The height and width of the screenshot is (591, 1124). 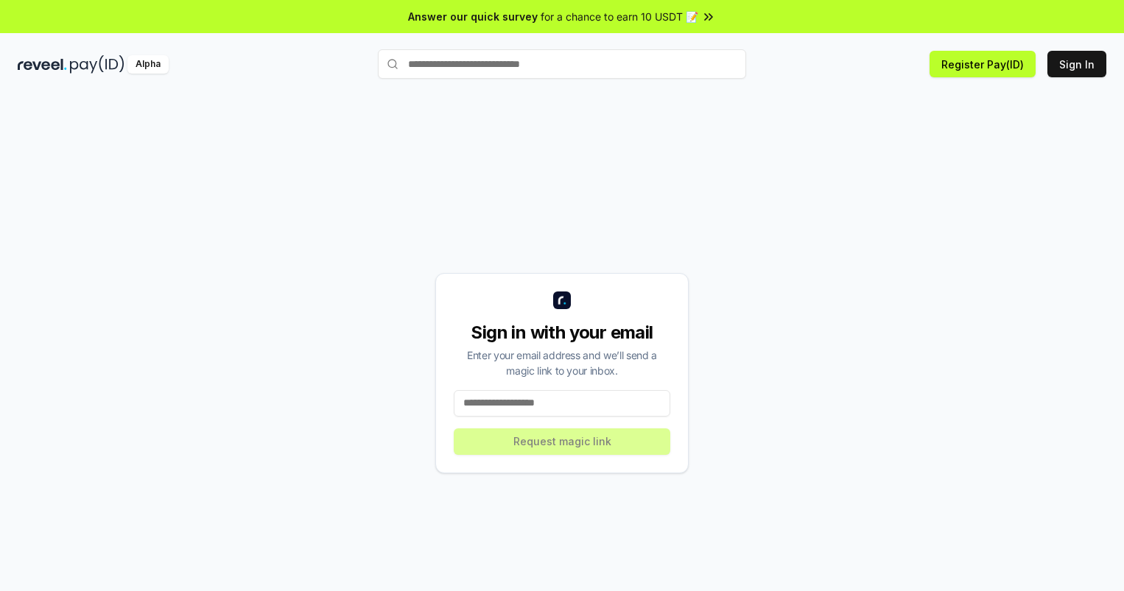 I want to click on img: reveel_dark, so click(x=42, y=64).